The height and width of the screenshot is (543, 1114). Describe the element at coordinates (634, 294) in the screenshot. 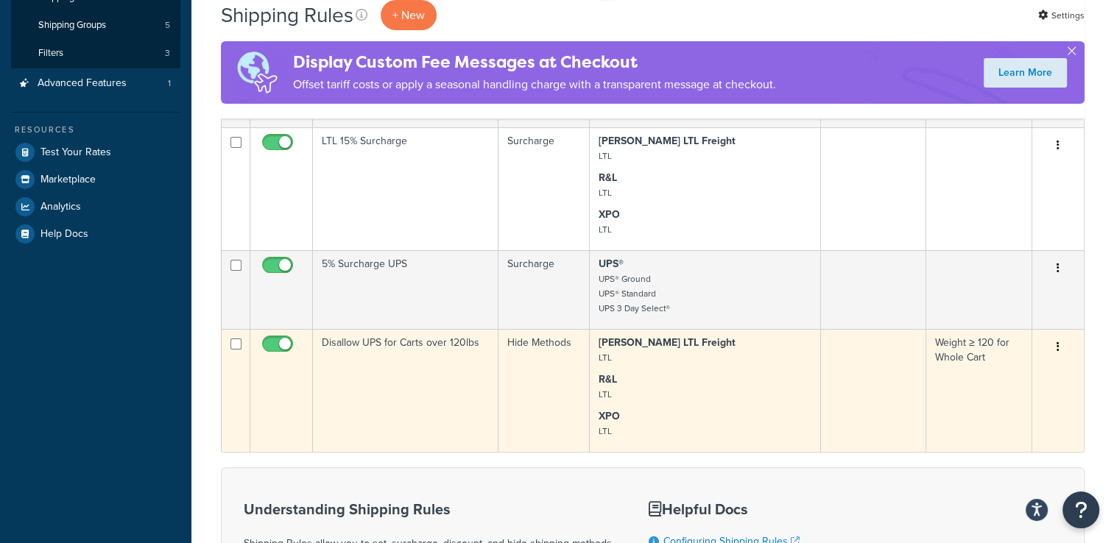

I see `small: UPS® Ground UPS® Standard UPS 3 Day Select®` at that location.